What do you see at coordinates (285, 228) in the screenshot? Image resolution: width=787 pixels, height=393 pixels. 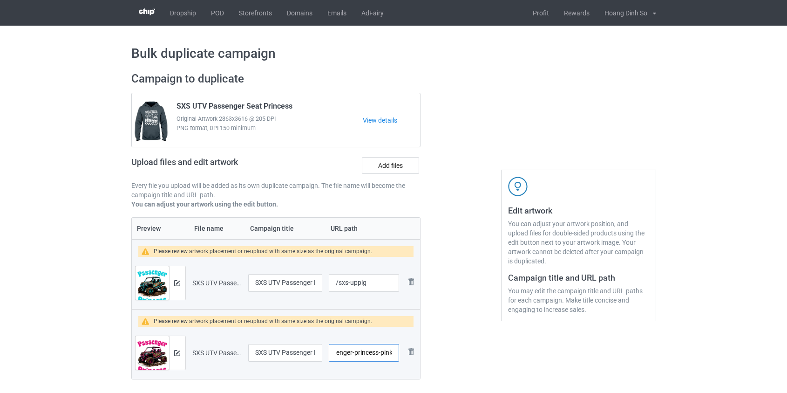 I see `th: Campaign title` at bounding box center [285, 228].